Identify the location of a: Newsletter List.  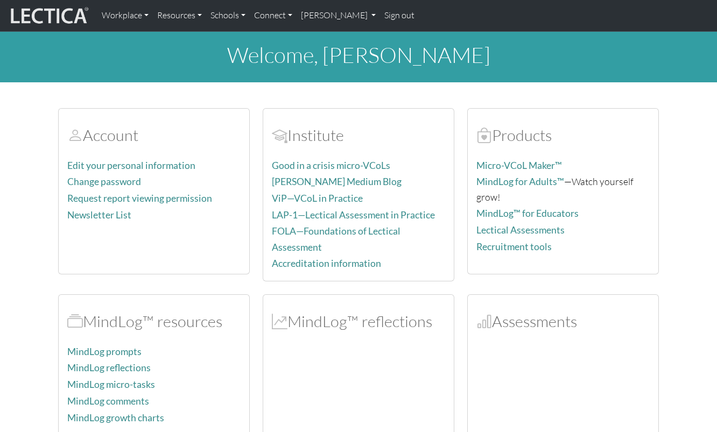
(99, 215).